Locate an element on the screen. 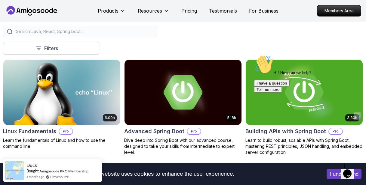 Image resolution: width=366 pixels, height=185 pixels. img: Building APIs with Spring Boot card is located at coordinates (304, 93).